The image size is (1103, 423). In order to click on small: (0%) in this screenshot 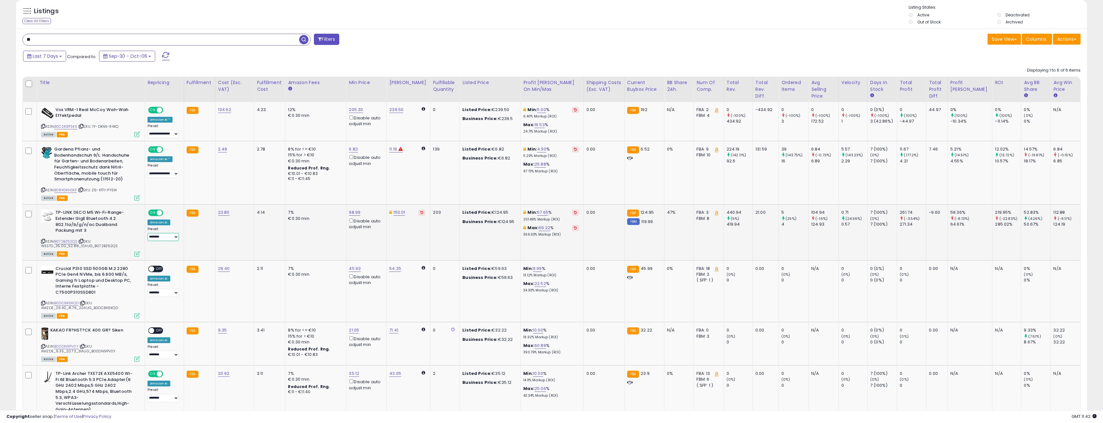, I will do `click(875, 218)`.